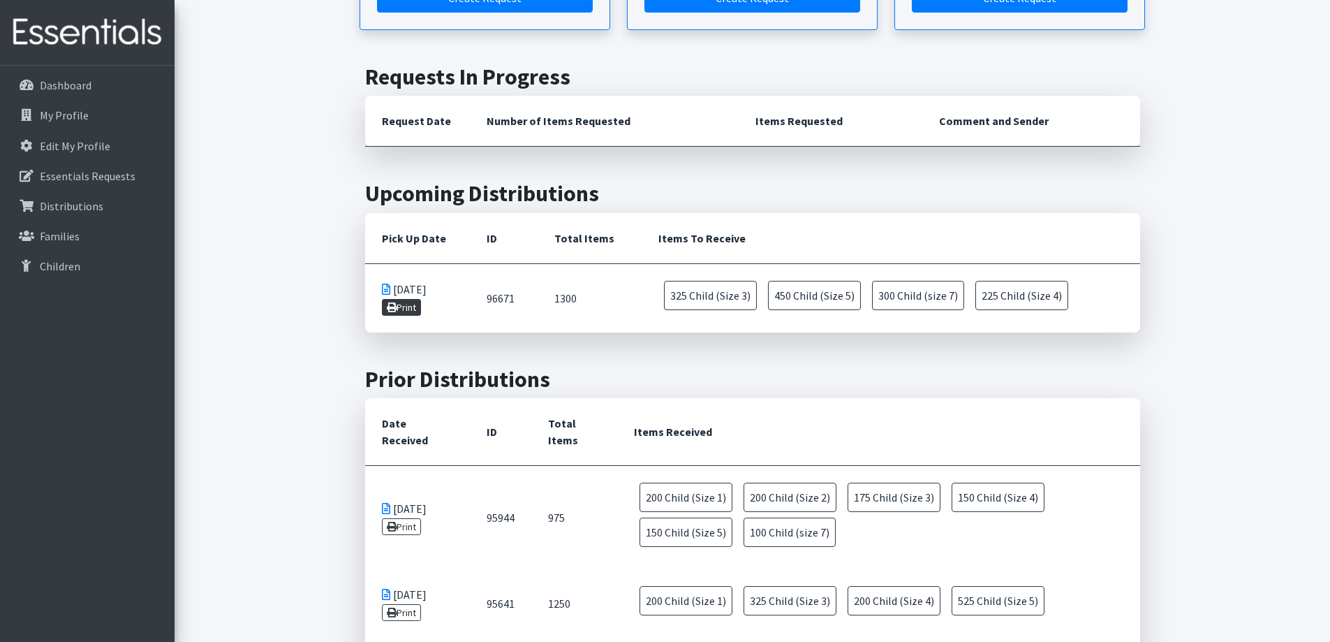  I want to click on td: 975, so click(575, 517).